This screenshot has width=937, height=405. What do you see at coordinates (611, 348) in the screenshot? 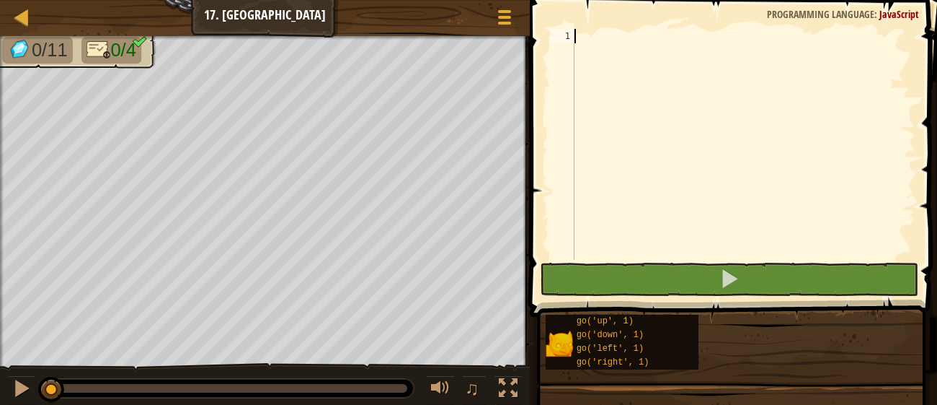
I see `span: go('left', 1)` at bounding box center [611, 348].